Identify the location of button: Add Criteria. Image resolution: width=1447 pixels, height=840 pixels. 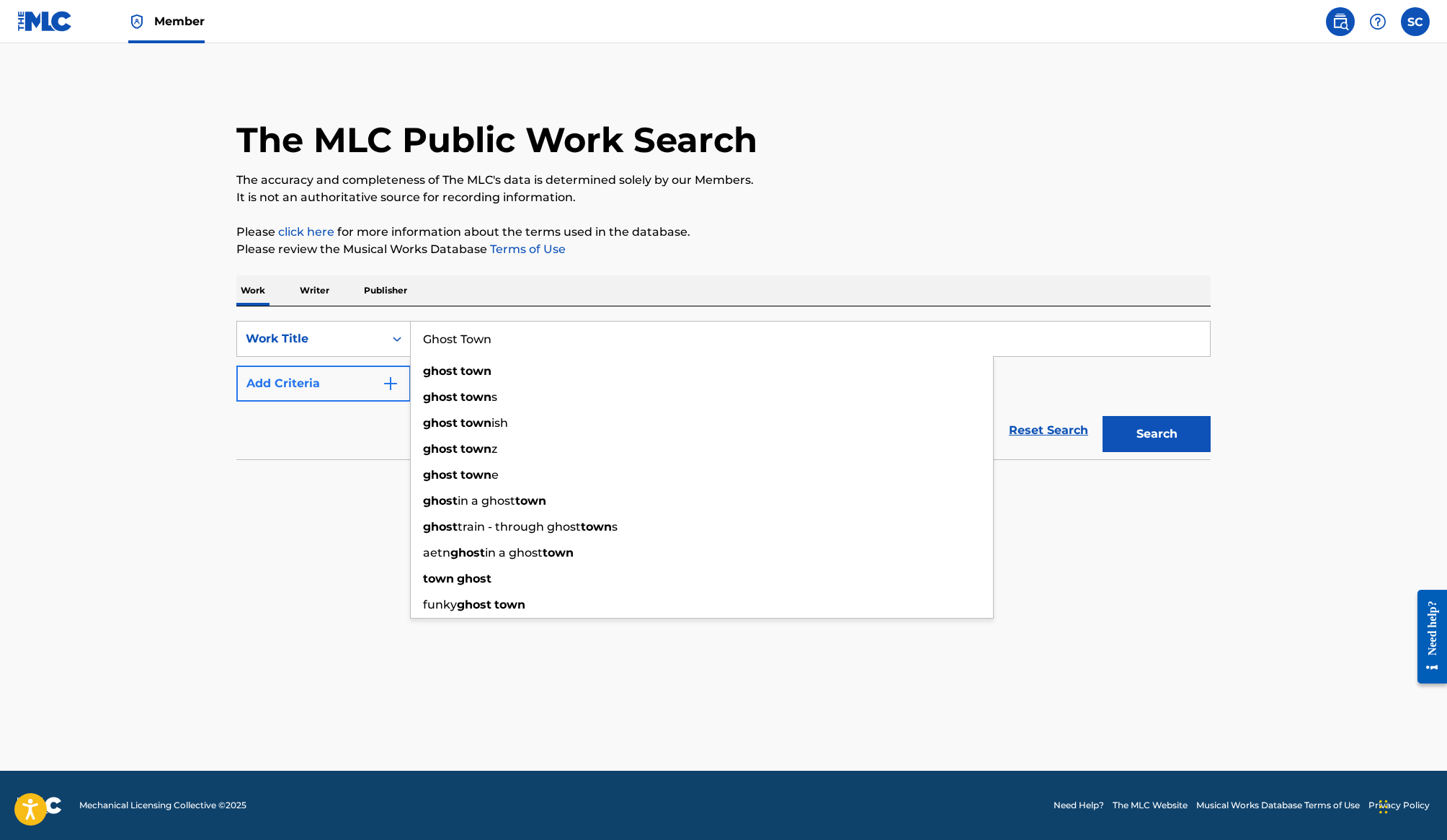
(323, 384).